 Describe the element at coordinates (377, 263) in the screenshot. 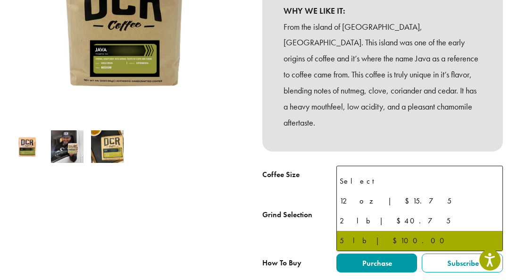

I see `span: Purchase` at that location.